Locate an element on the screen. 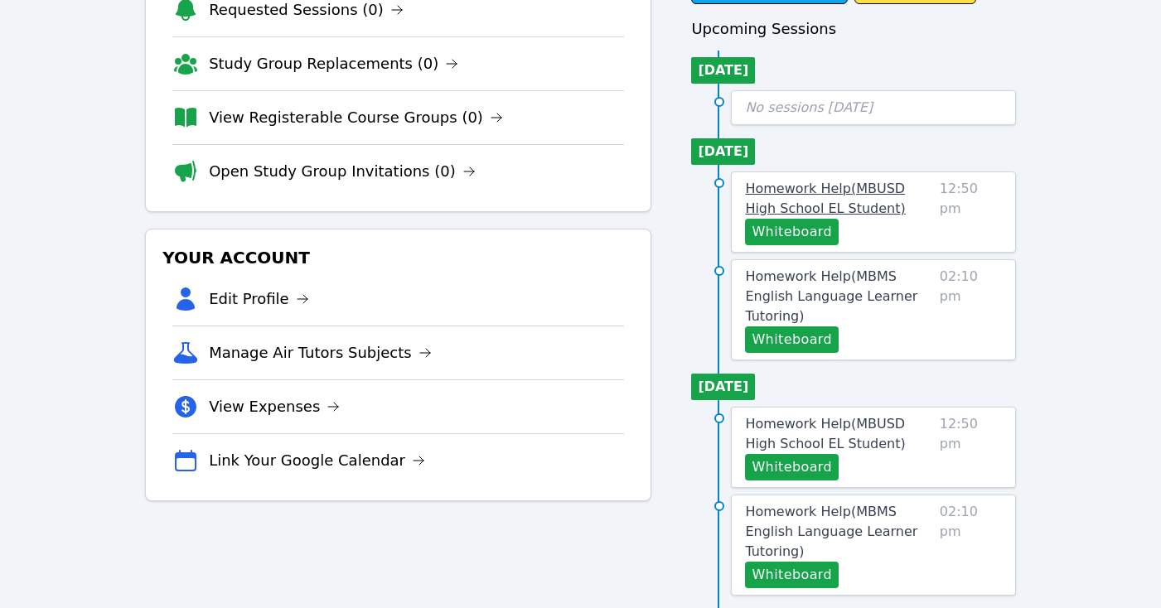 The width and height of the screenshot is (1161, 608). a: Study Group Replacements (0) is located at coordinates (333, 64).